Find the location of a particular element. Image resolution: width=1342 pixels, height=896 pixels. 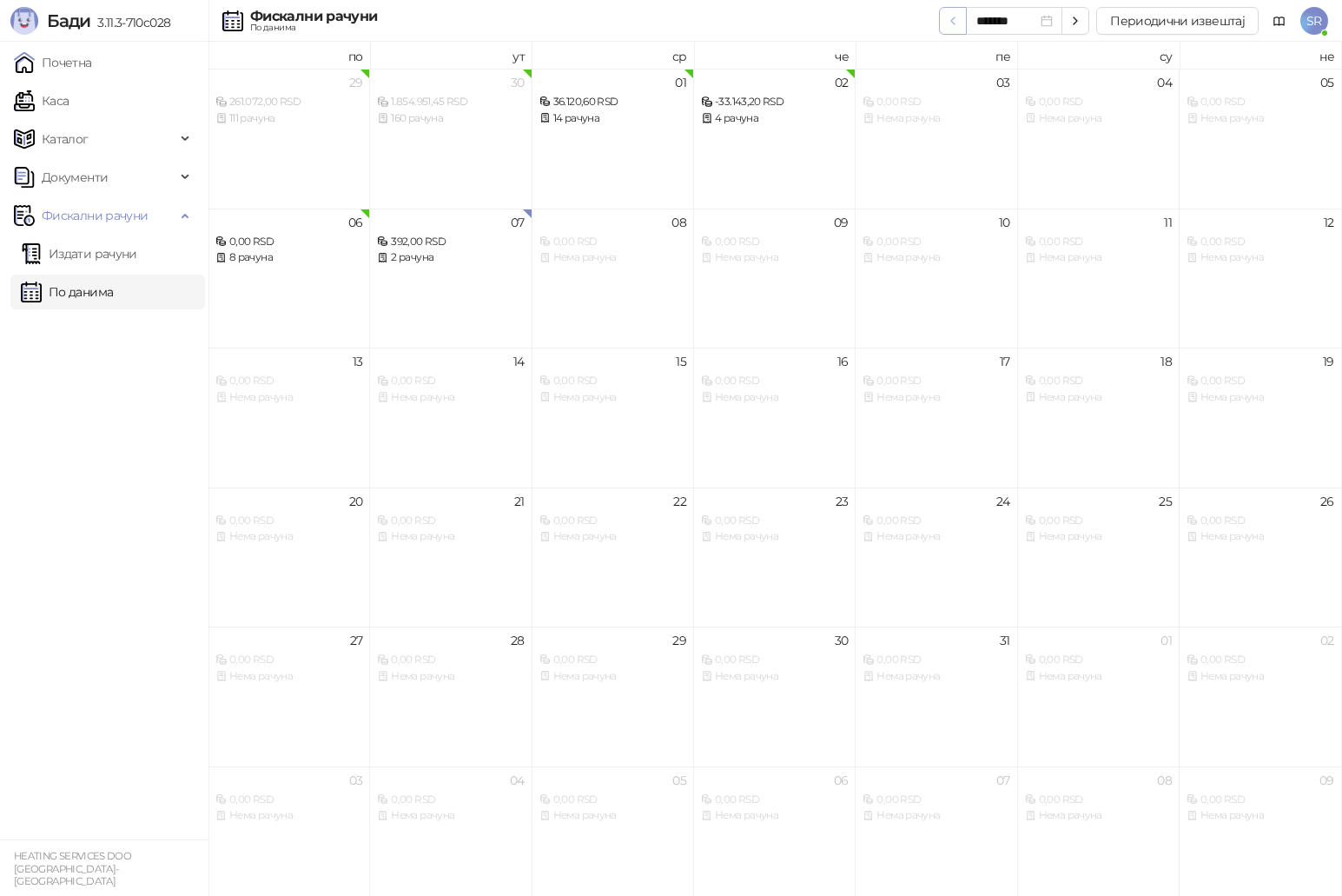

th: пе is located at coordinates (936, 54).